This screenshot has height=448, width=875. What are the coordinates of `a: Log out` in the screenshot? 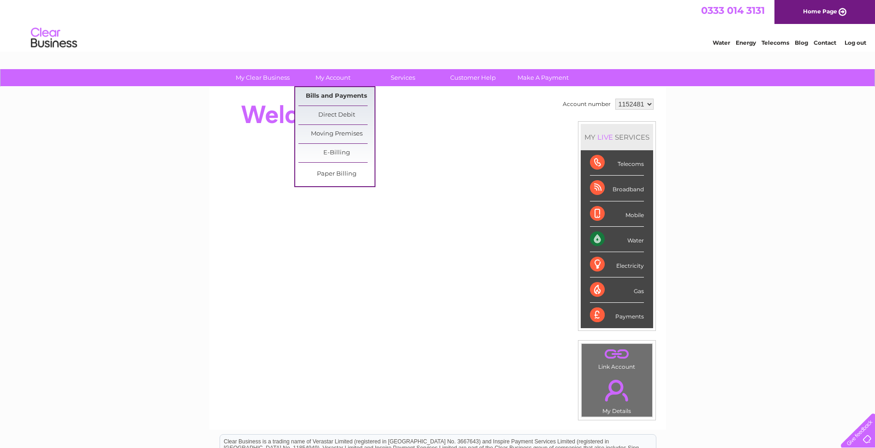 It's located at (855, 42).